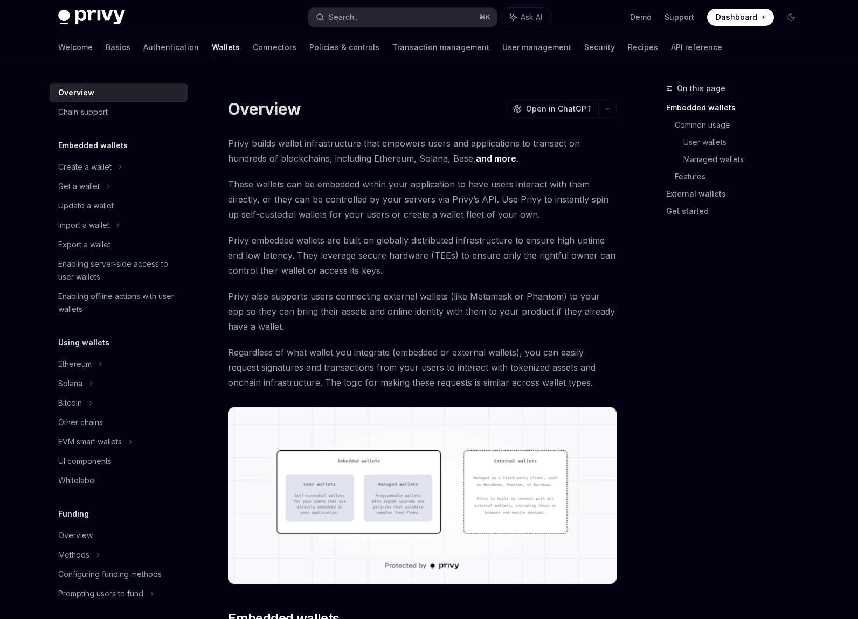 Image resolution: width=858 pixels, height=619 pixels. Describe the element at coordinates (274, 47) in the screenshot. I see `a: Connectors` at that location.